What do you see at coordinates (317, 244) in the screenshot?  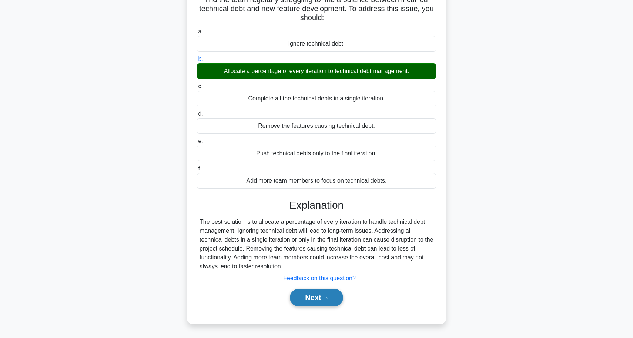 I see `div: The best solution is to allocate a percentage of every iteration to handle technical debt managem...` at bounding box center [317, 244].